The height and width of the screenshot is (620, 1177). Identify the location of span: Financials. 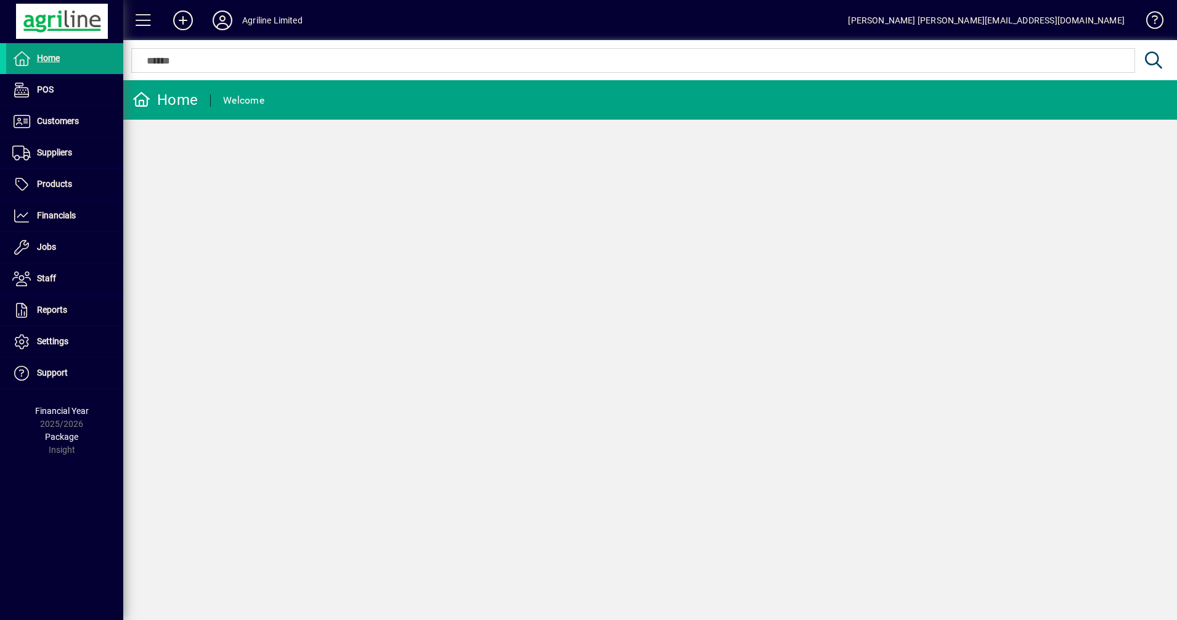
(56, 215).